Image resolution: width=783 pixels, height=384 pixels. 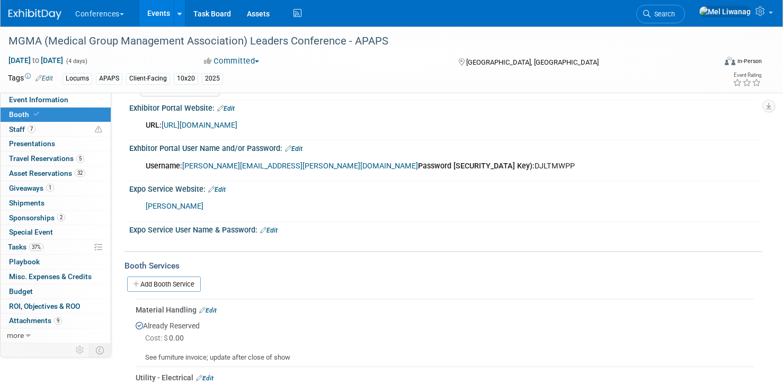 What do you see at coordinates (56, 336) in the screenshot?
I see `a: more` at bounding box center [56, 336].